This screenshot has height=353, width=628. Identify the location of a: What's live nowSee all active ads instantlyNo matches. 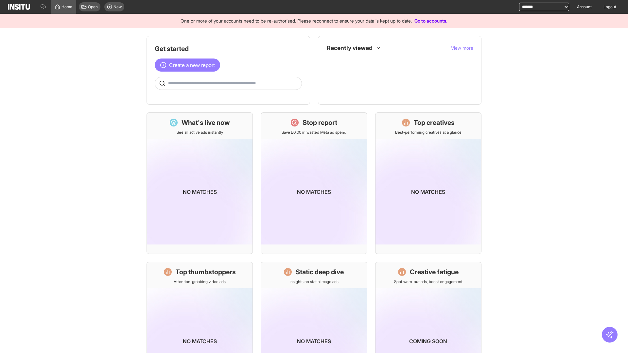
(199, 183).